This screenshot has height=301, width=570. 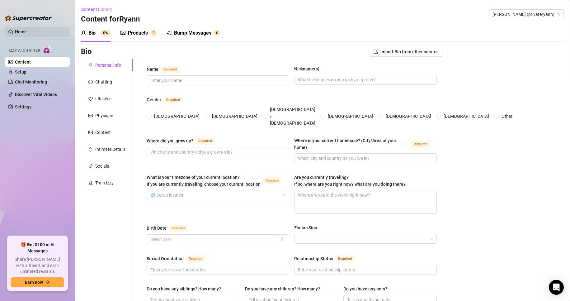 I want to click on div: Personal Info, so click(x=108, y=65).